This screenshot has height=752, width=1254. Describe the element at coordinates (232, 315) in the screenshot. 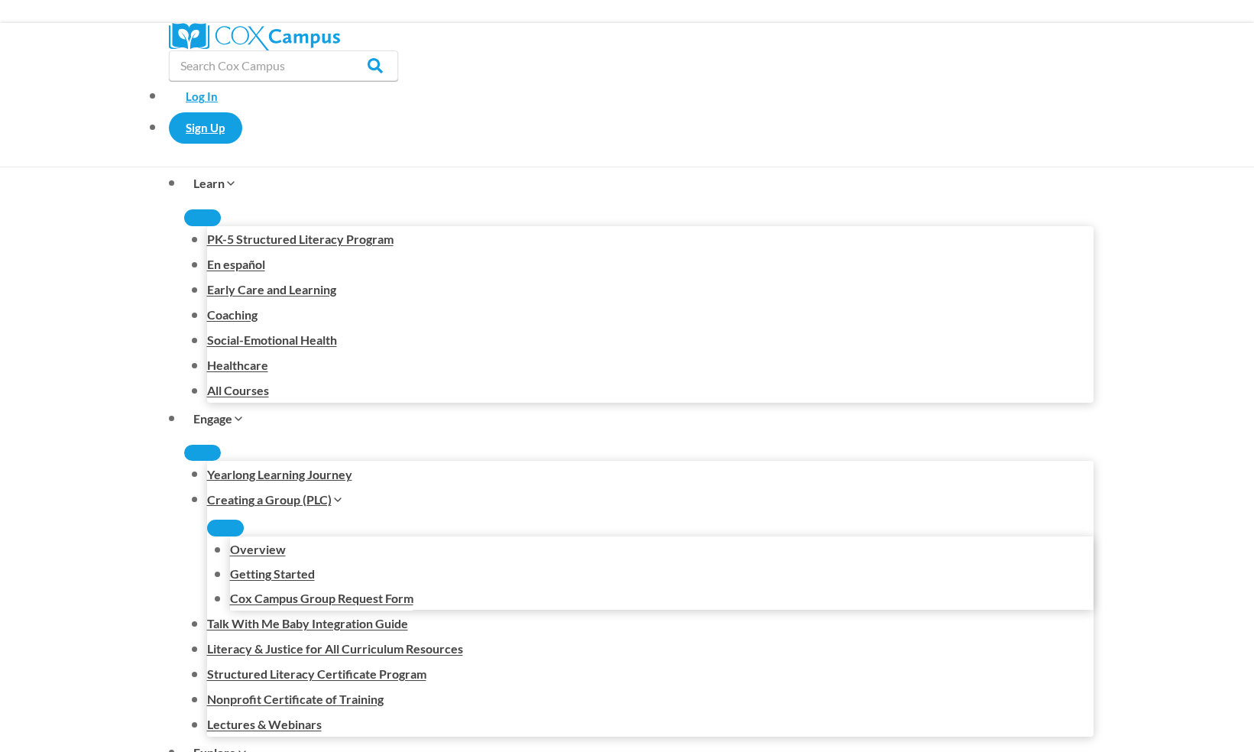

I see `a: Coaching` at that location.